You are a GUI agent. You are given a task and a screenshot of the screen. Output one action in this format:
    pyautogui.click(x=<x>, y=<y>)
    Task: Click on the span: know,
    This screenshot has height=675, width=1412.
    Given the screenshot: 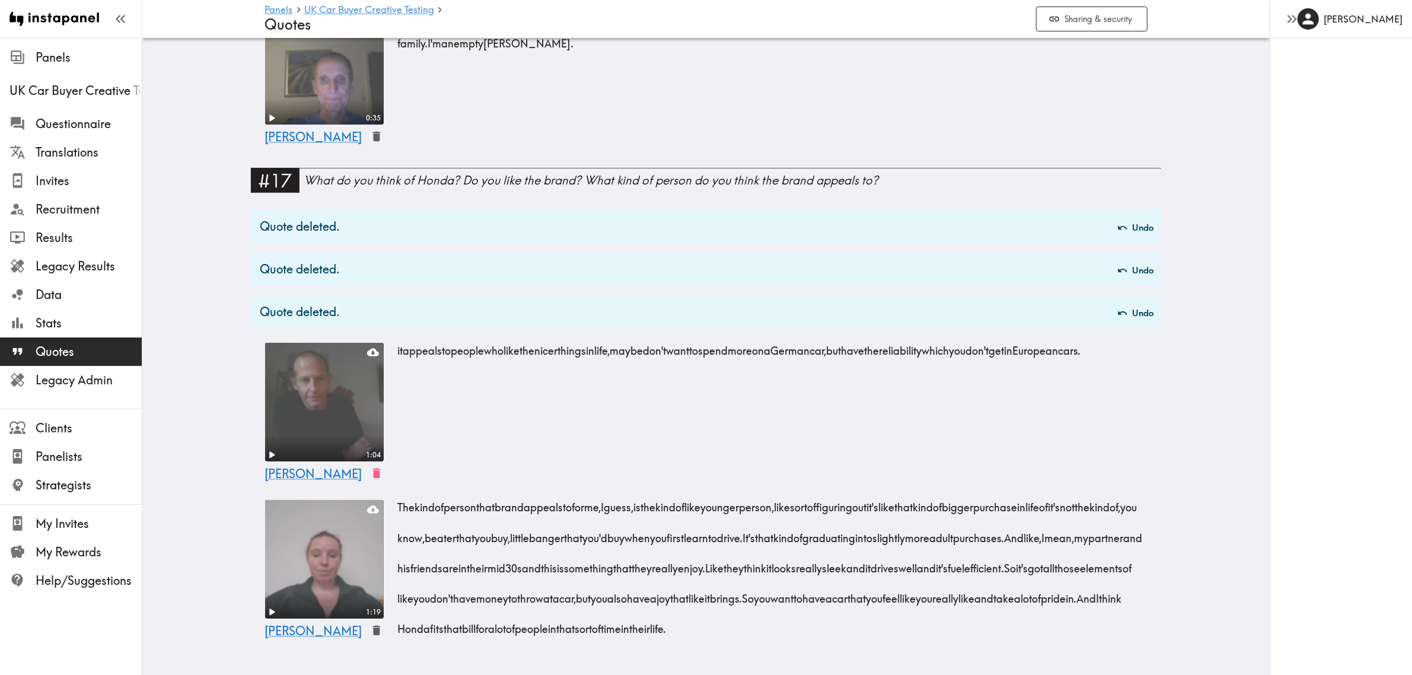 What is the action you would take?
    pyautogui.click(x=411, y=533)
    